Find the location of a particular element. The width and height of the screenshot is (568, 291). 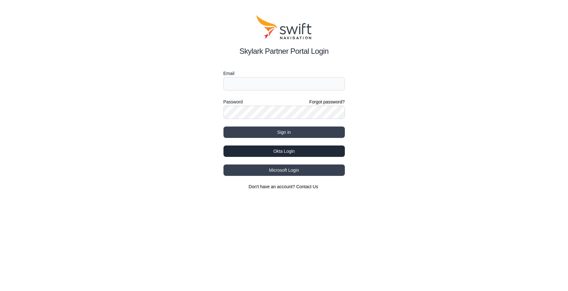

h2: Skylark Partner Portal Login is located at coordinates (284, 51).